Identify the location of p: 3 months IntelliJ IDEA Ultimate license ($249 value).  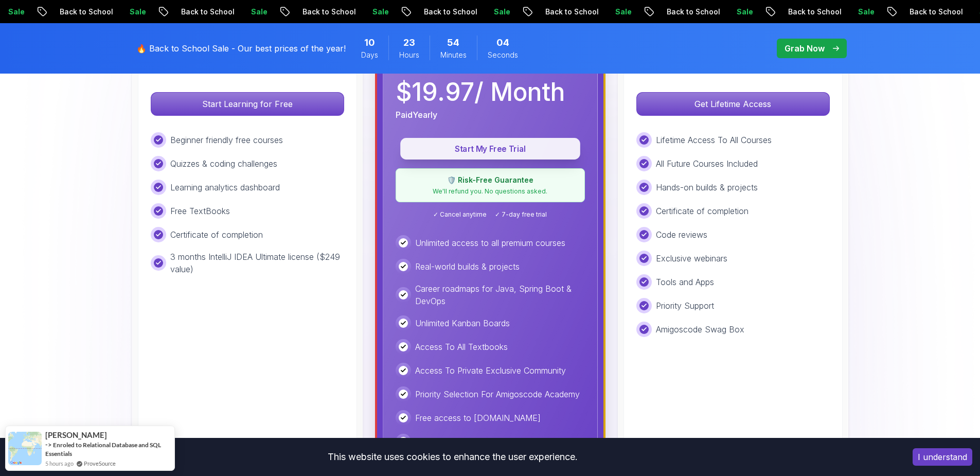
(257, 263).